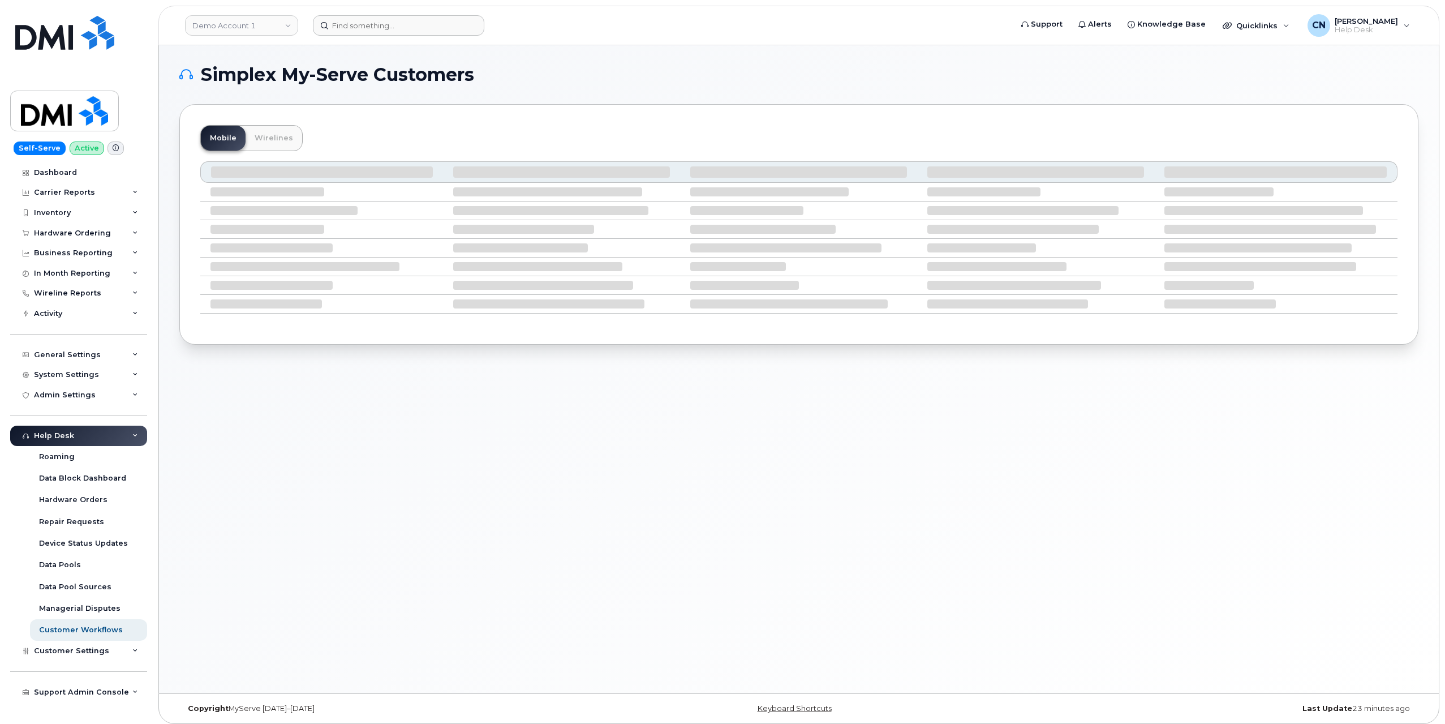 This screenshot has width=1445, height=724. Describe the element at coordinates (223, 138) in the screenshot. I see `a: Mobile` at that location.